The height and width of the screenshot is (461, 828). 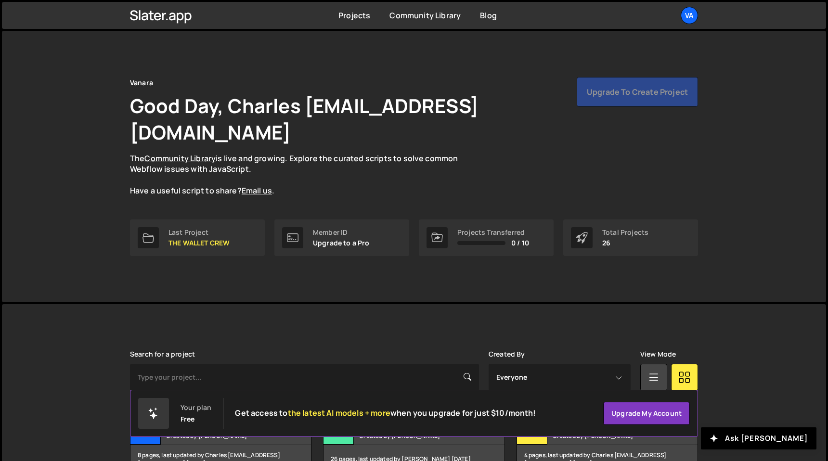 I want to click on span: 0 / 10, so click(x=520, y=243).